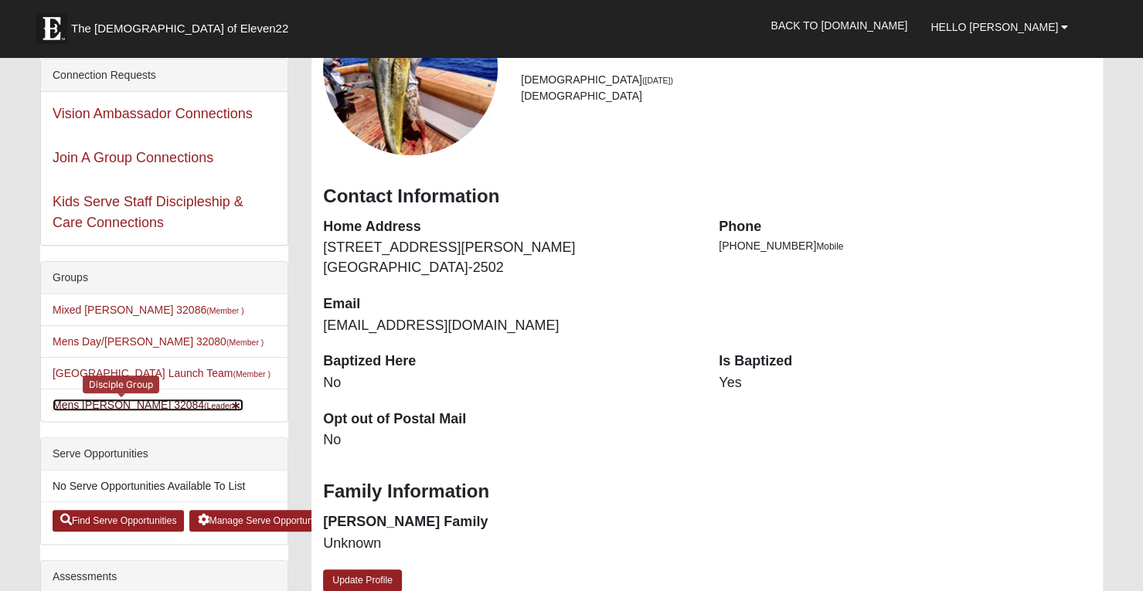 The image size is (1143, 591). Describe the element at coordinates (509, 362) in the screenshot. I see `dt: Baptized Here` at that location.